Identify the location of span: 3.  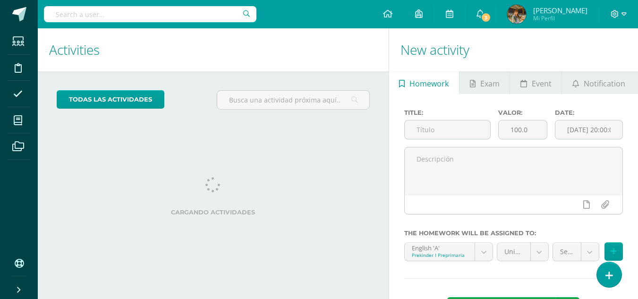
(485, 17).